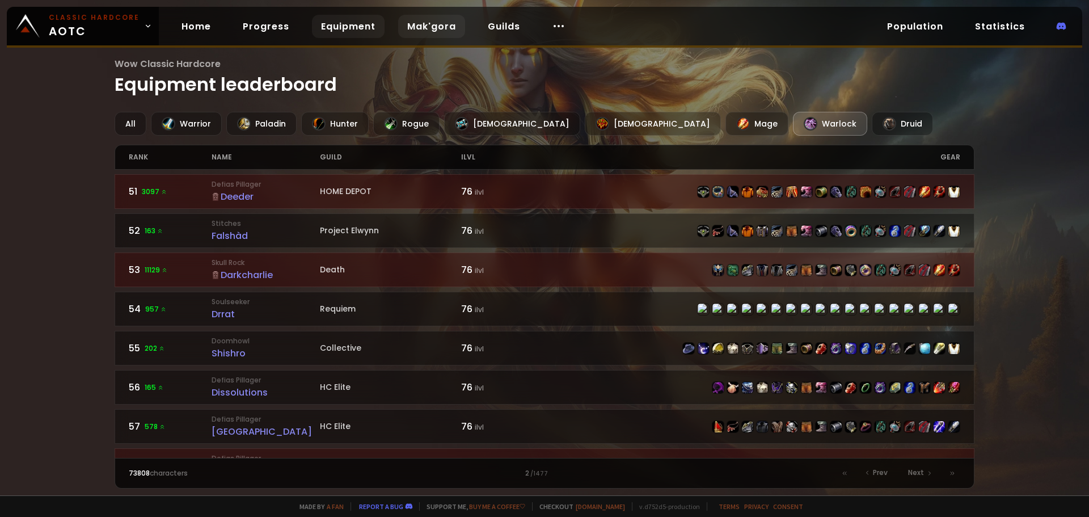 The width and height of the screenshot is (1089, 517). I want to click on small: Doomhowl, so click(265, 341).